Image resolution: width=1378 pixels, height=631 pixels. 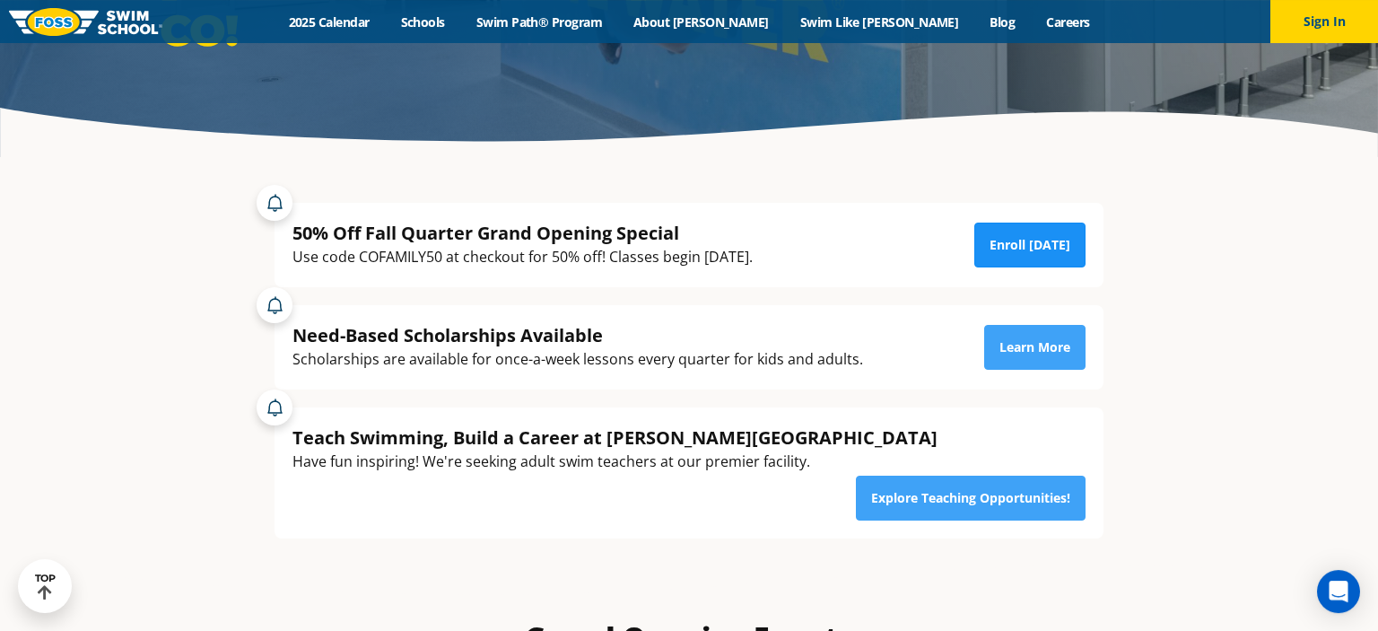 I want to click on div: TOP, so click(x=45, y=586).